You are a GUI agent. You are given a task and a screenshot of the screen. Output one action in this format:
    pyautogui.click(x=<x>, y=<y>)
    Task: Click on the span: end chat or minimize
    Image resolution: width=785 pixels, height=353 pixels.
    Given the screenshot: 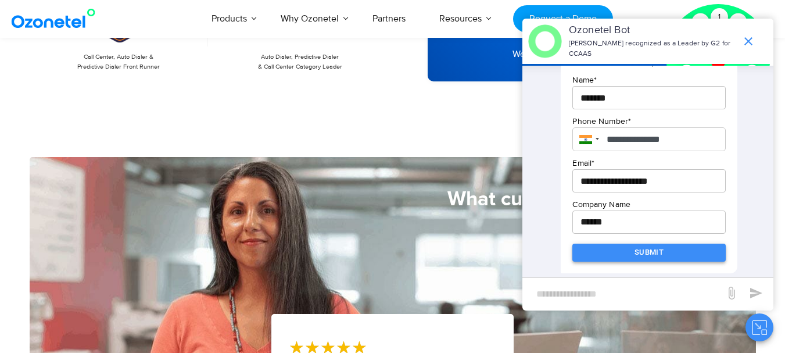 What is the action you would take?
    pyautogui.click(x=748, y=41)
    